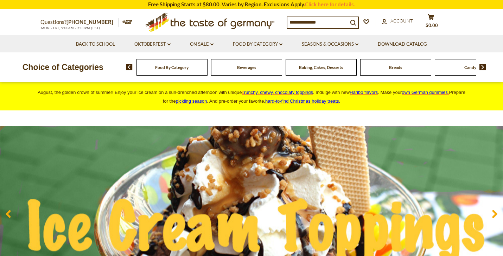  Describe the element at coordinates (402, 44) in the screenshot. I see `a: Download Catalog` at that location.